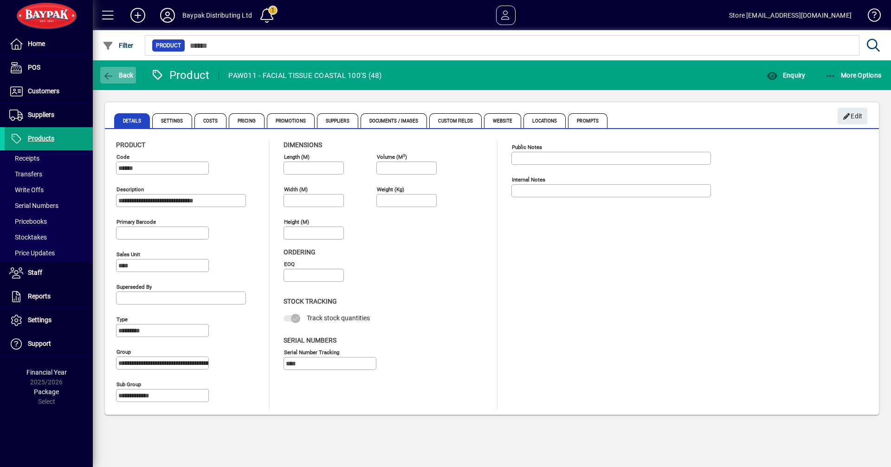 Image resolution: width=891 pixels, height=467 pixels. Describe the element at coordinates (138, 15) in the screenshot. I see `button: Add` at that location.